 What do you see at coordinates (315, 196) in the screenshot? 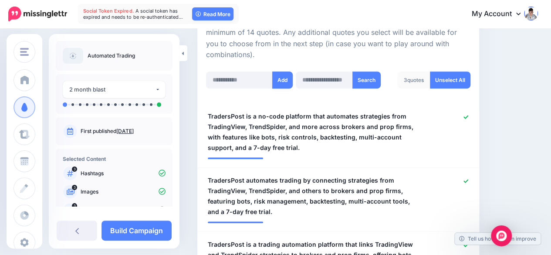
I see `span: TradersPost automates trading by connecting strategies from TradingView, TrendSpider, and others ...` at bounding box center [315, 196].